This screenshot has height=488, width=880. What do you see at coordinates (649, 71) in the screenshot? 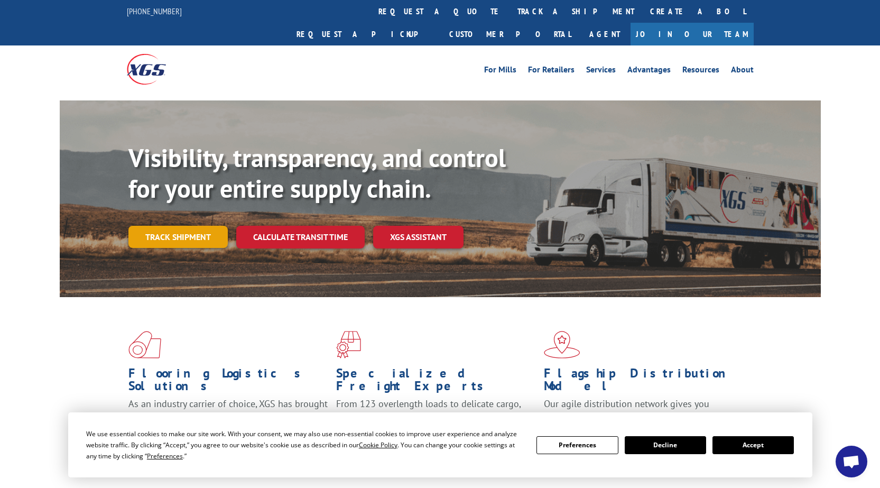
I see `a: Advantages` at bounding box center [649, 71].